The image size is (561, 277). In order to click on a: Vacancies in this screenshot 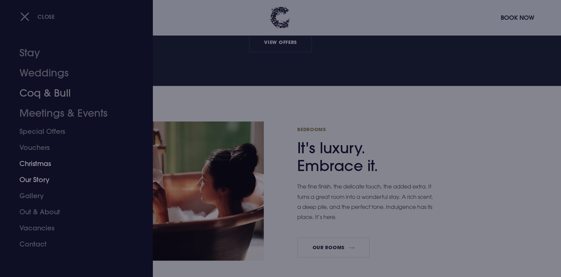, I will do `click(72, 228)`.